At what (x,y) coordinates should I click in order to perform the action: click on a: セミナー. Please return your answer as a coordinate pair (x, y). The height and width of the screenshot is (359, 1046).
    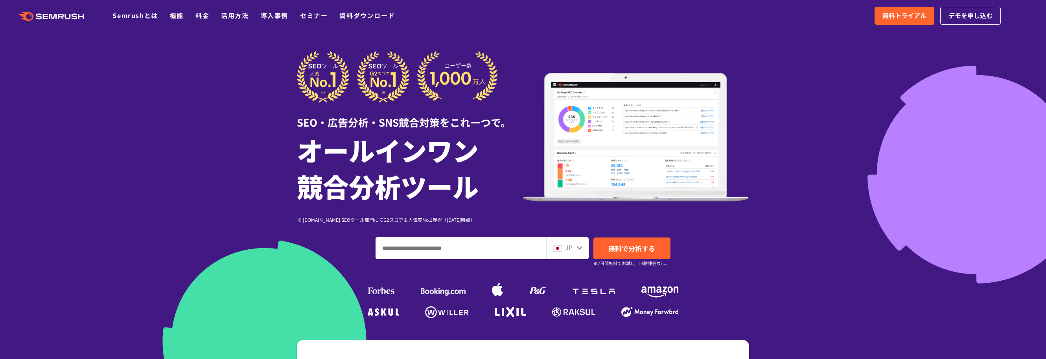
    Looking at the image, I should click on (314, 15).